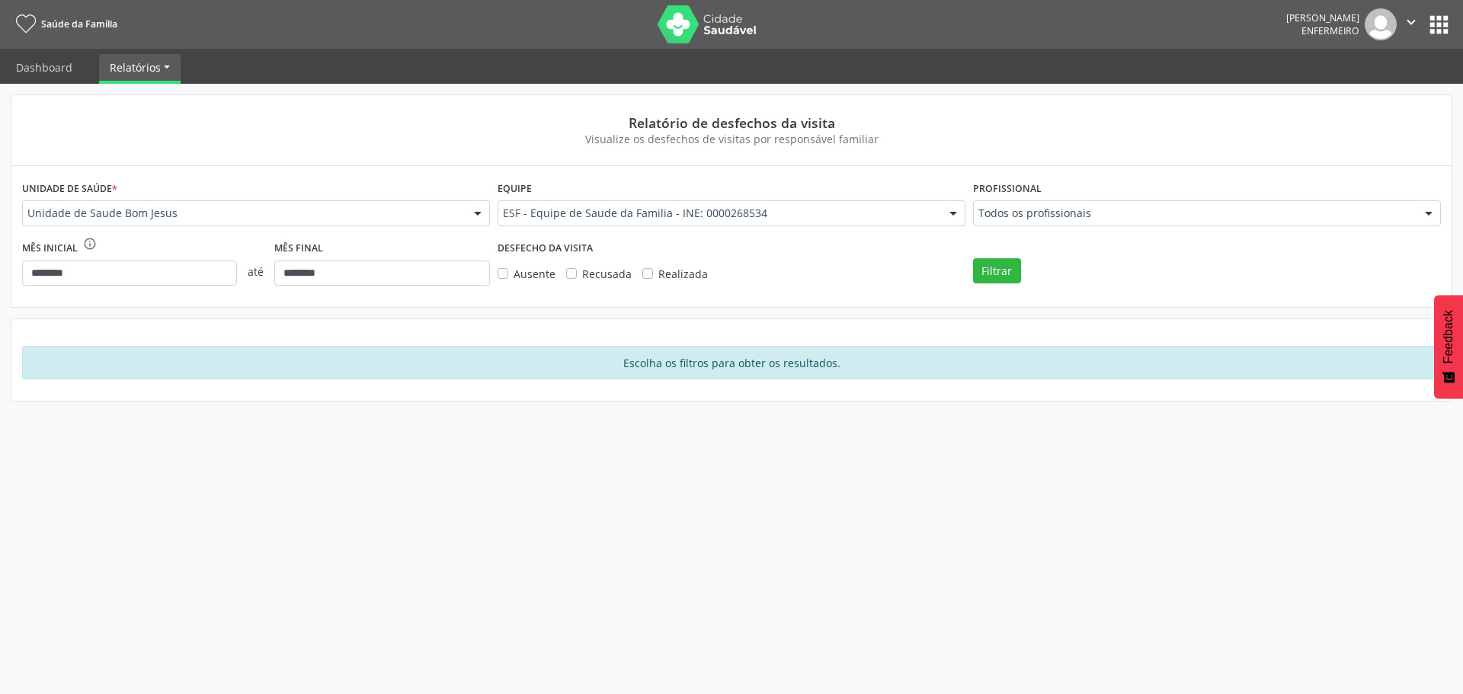 The height and width of the screenshot is (694, 1463). What do you see at coordinates (719, 213) in the screenshot?
I see `span: ESF - Equipe de Saude da Familia - INE: 0000268534` at bounding box center [719, 213].